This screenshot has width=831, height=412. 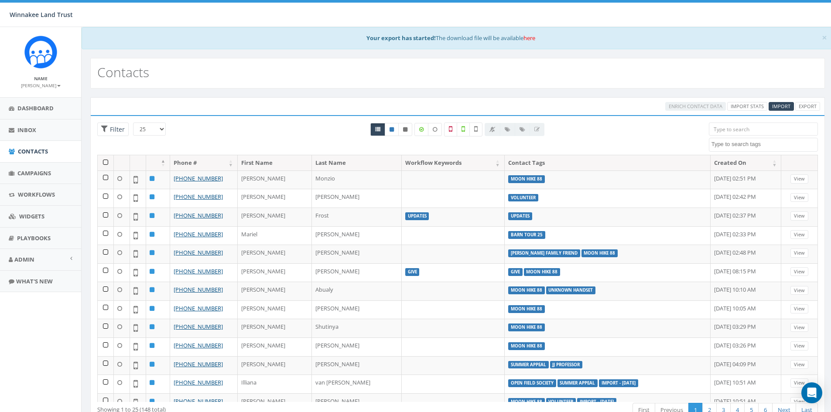 I want to click on th: Created On: activate to sort column ascending, so click(x=746, y=163).